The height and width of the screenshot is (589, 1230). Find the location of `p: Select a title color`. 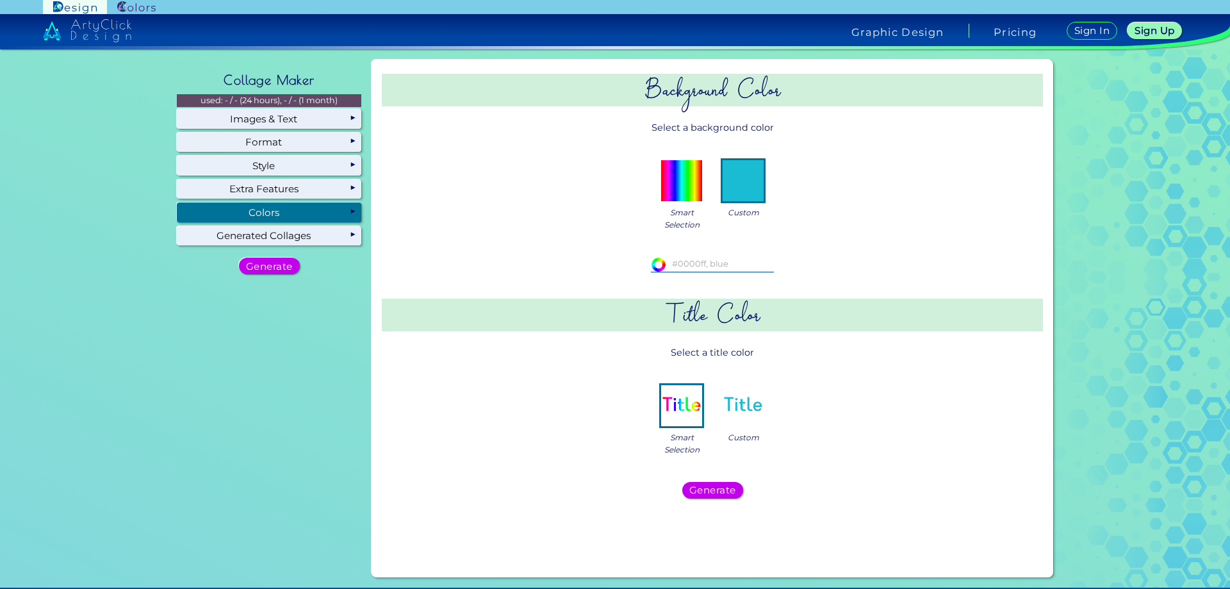

p: Select a title color is located at coordinates (712, 352).